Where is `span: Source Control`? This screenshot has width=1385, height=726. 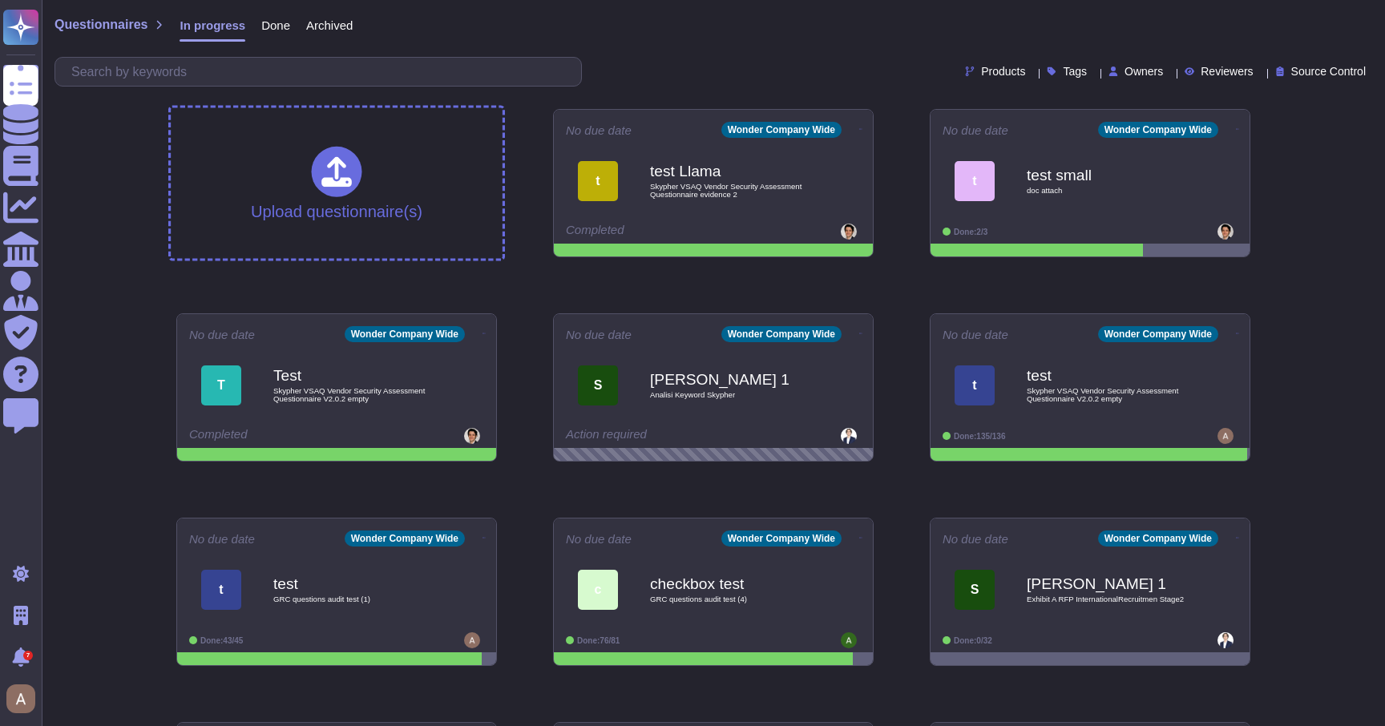
span: Source Control is located at coordinates (1328, 71).